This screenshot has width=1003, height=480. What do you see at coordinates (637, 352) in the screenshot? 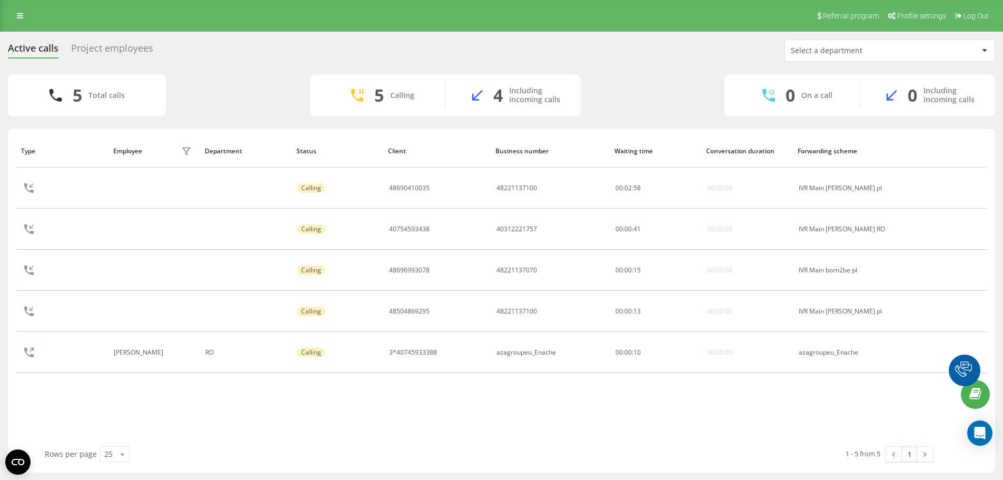
I see `span: 10` at bounding box center [637, 352].